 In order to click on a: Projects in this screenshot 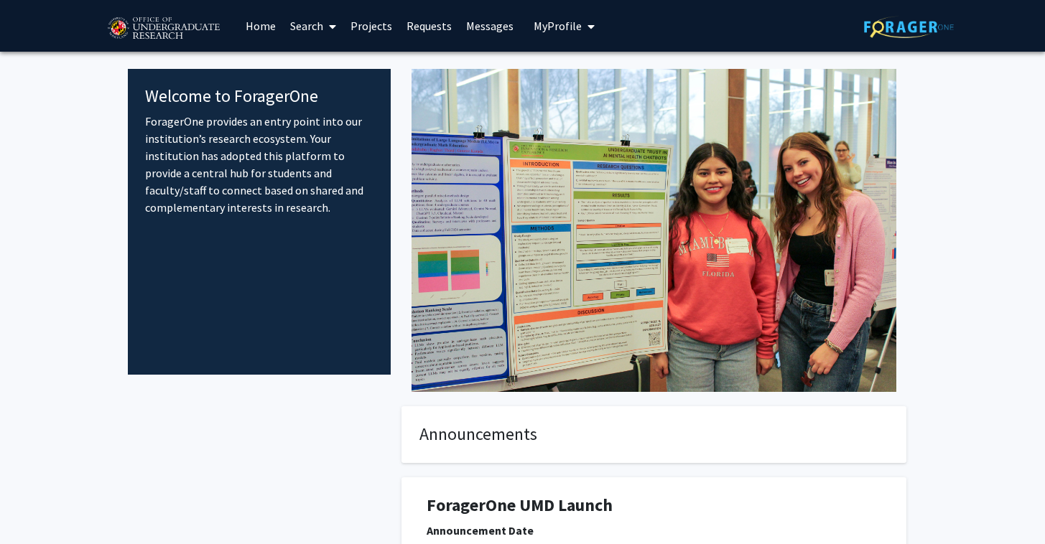, I will do `click(371, 26)`.